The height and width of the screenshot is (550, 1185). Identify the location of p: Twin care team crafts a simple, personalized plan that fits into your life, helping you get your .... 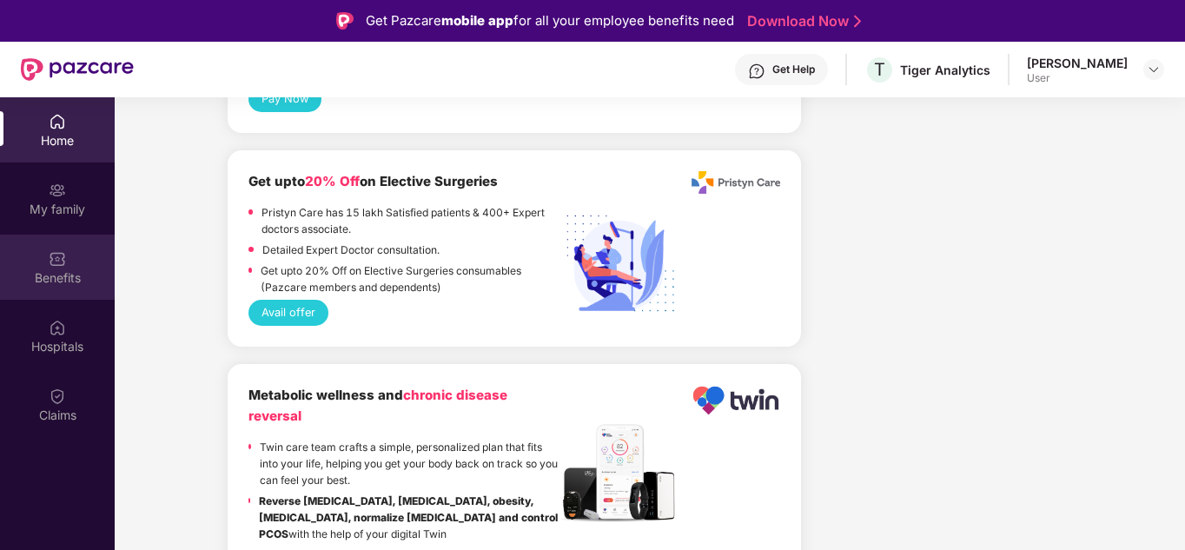
(409, 463).